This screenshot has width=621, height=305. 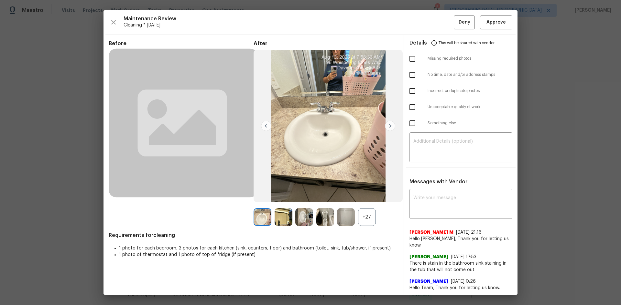 I want to click on span: Something else, so click(x=470, y=123).